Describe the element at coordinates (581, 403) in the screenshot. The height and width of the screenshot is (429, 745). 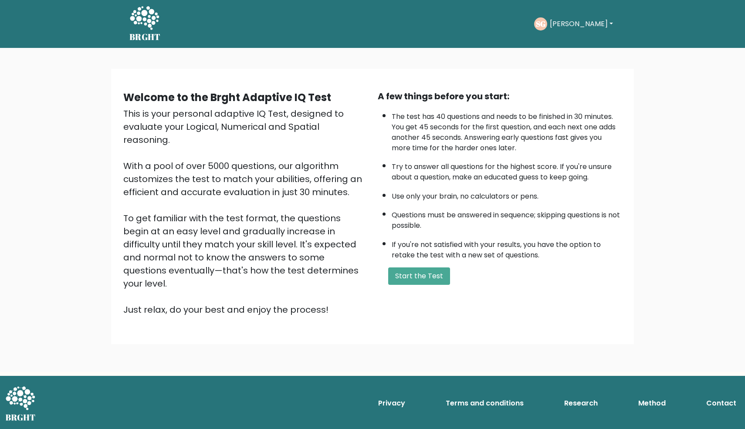
I see `a: Research` at that location.